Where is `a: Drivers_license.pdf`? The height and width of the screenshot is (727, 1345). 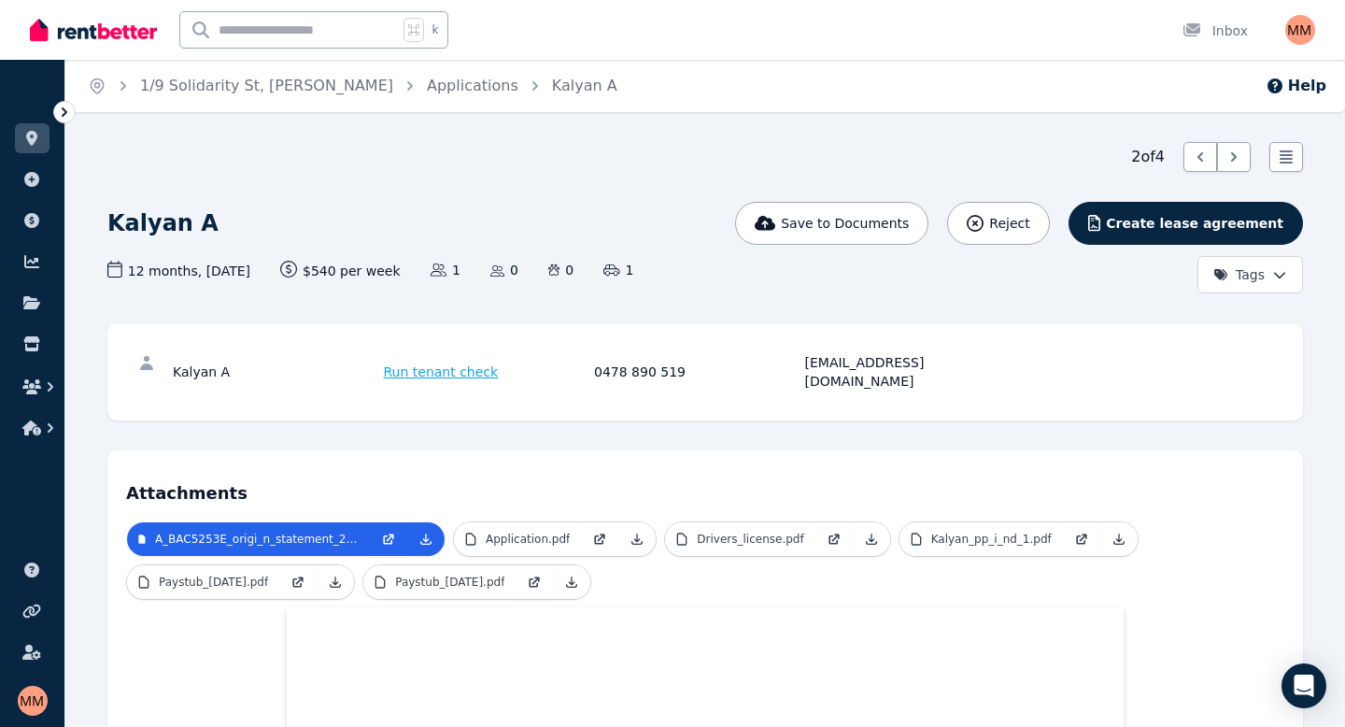
a: Drivers_license.pdf is located at coordinates (740, 539).